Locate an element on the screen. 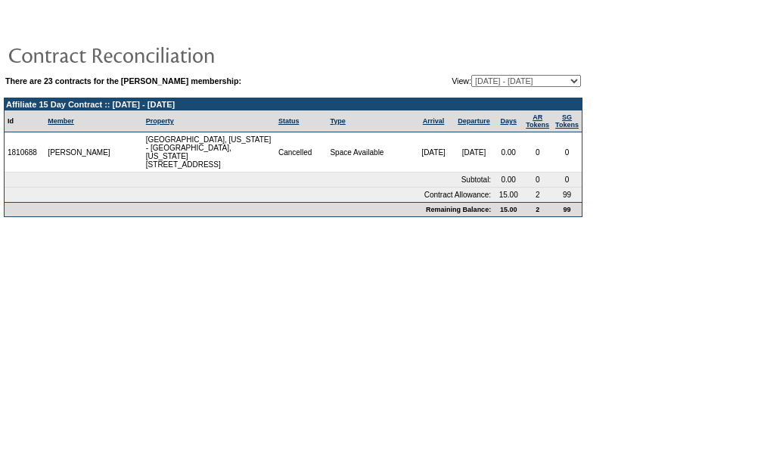 The width and height of the screenshot is (761, 466). a: Type is located at coordinates (337, 121).